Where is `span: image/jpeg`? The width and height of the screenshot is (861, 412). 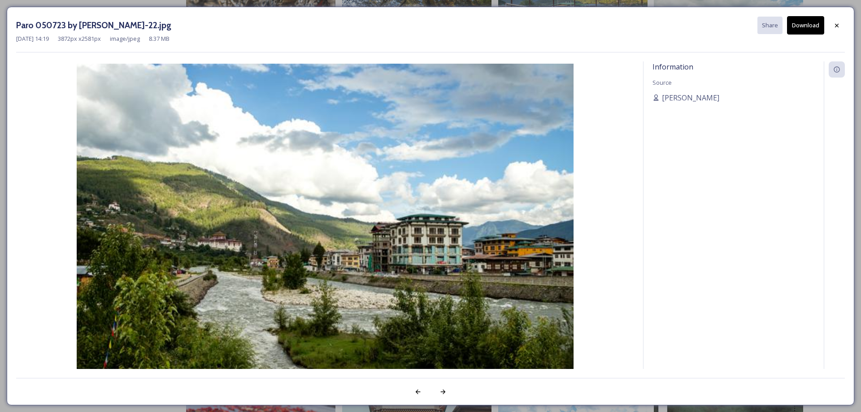
span: image/jpeg is located at coordinates (125, 39).